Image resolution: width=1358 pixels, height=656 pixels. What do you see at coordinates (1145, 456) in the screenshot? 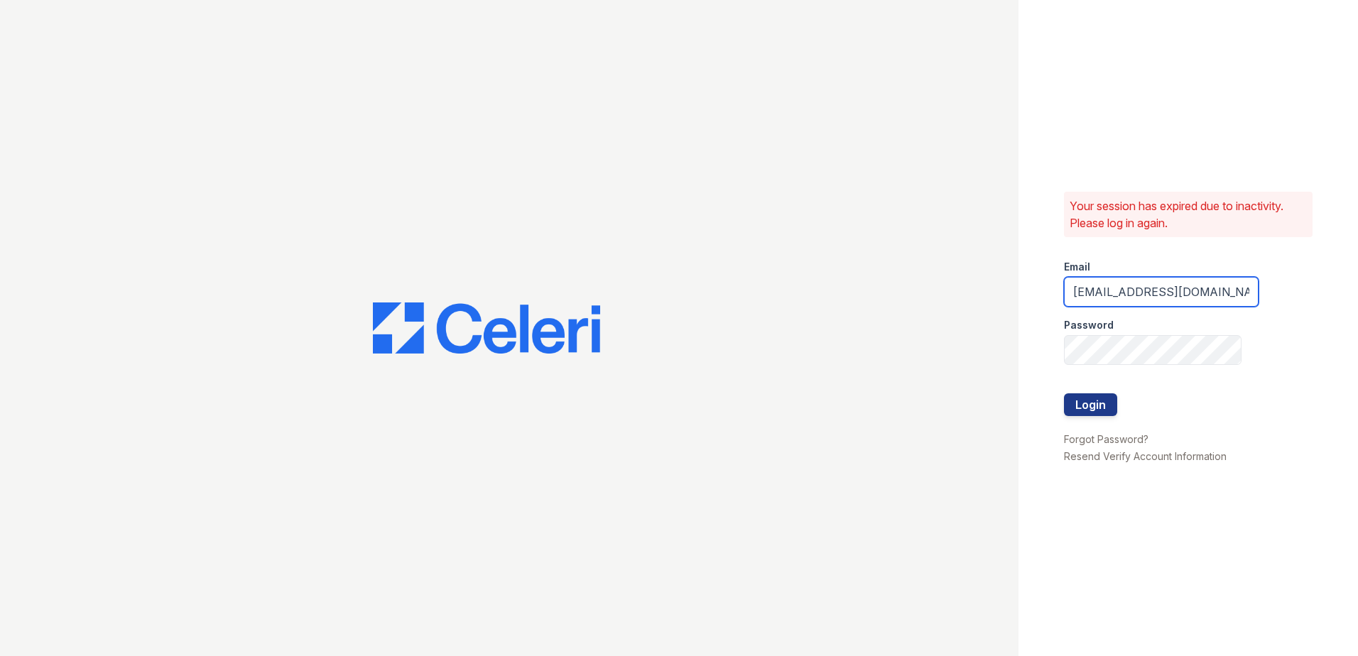
I see `a: Resend Verify Account Information` at bounding box center [1145, 456].